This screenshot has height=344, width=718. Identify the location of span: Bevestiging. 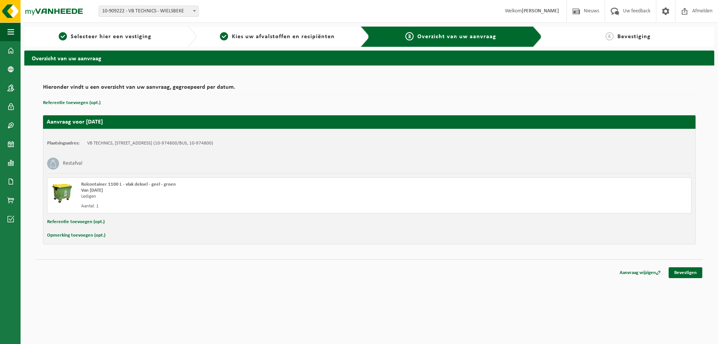
(634, 37).